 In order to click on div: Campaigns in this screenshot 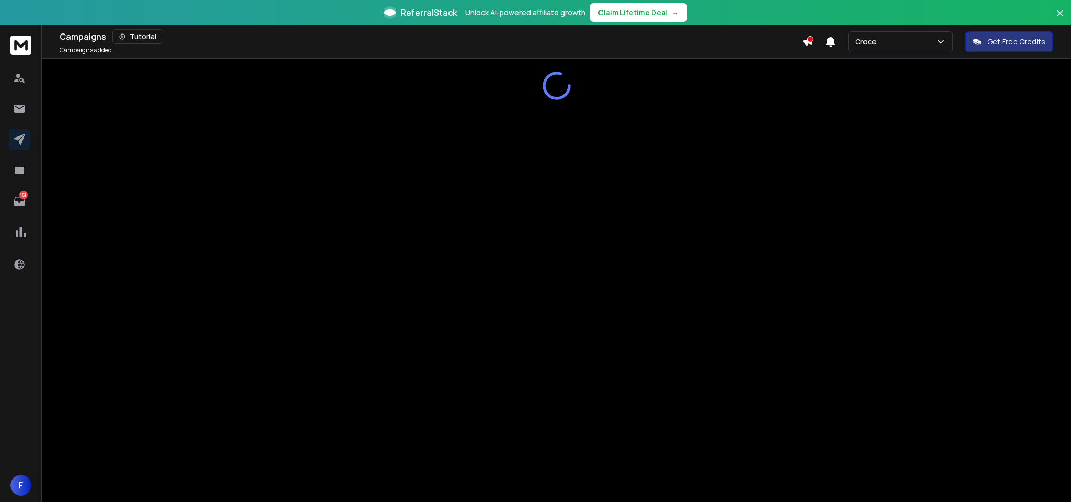, I will do `click(431, 37)`.